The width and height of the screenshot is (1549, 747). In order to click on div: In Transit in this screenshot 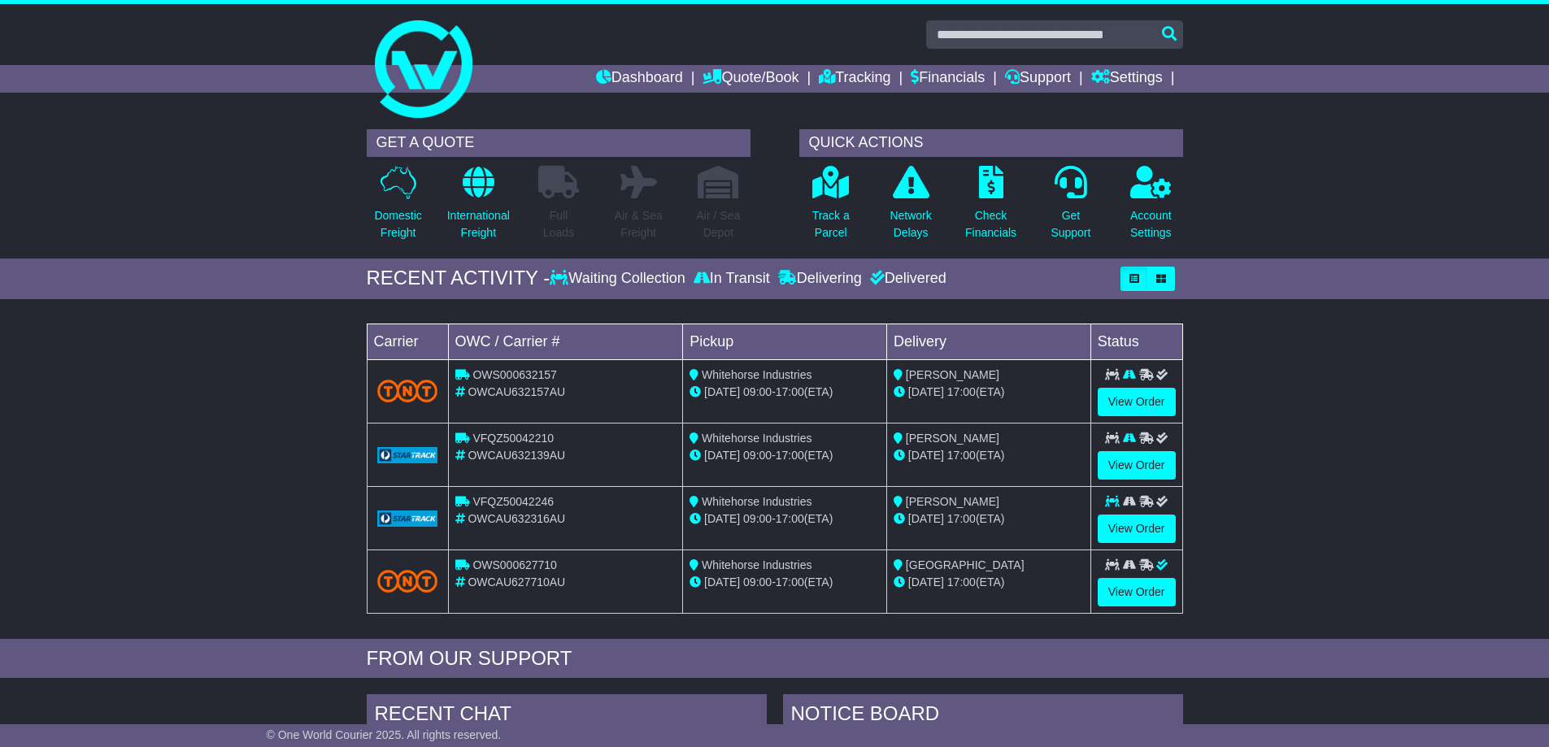, I will do `click(732, 279)`.